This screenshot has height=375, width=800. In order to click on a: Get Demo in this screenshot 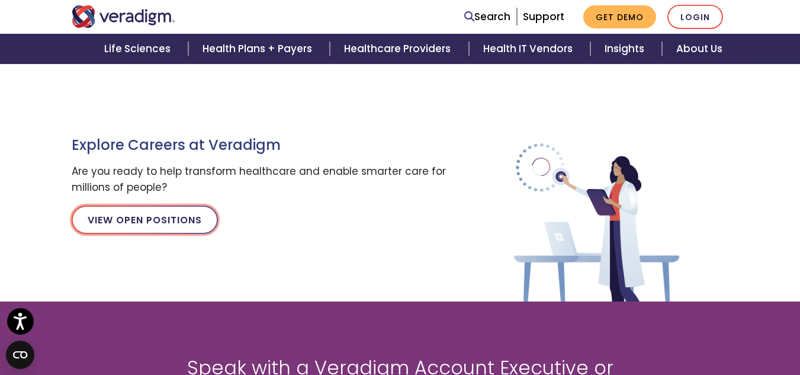, I will do `click(620, 17)`.